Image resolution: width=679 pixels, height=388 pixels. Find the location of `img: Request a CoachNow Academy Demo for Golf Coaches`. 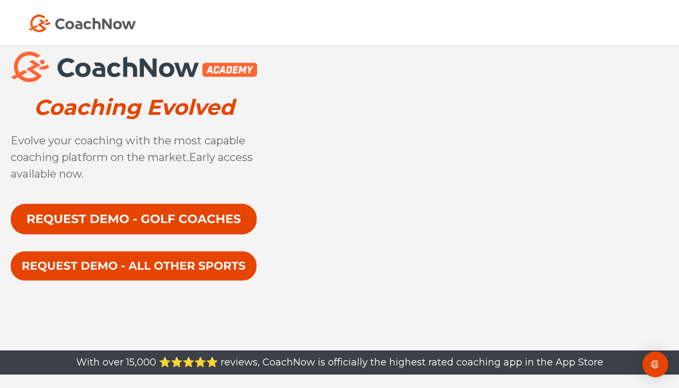

img: Request a CoachNow Academy Demo for Golf Coaches is located at coordinates (134, 219).